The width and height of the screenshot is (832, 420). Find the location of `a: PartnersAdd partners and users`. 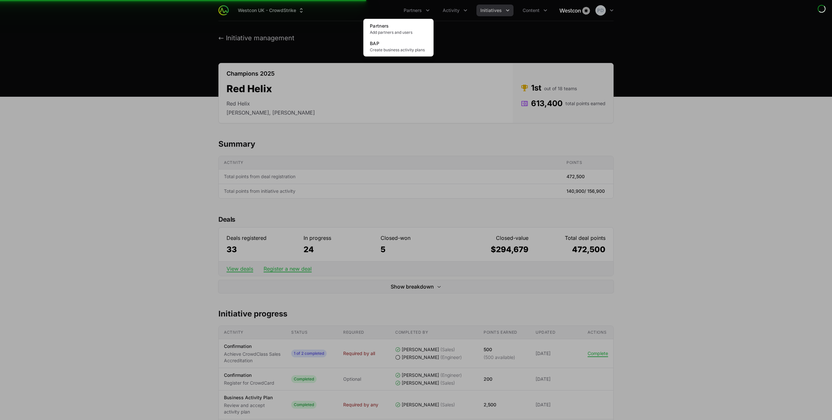

a: PartnersAdd partners and users is located at coordinates (398, 29).